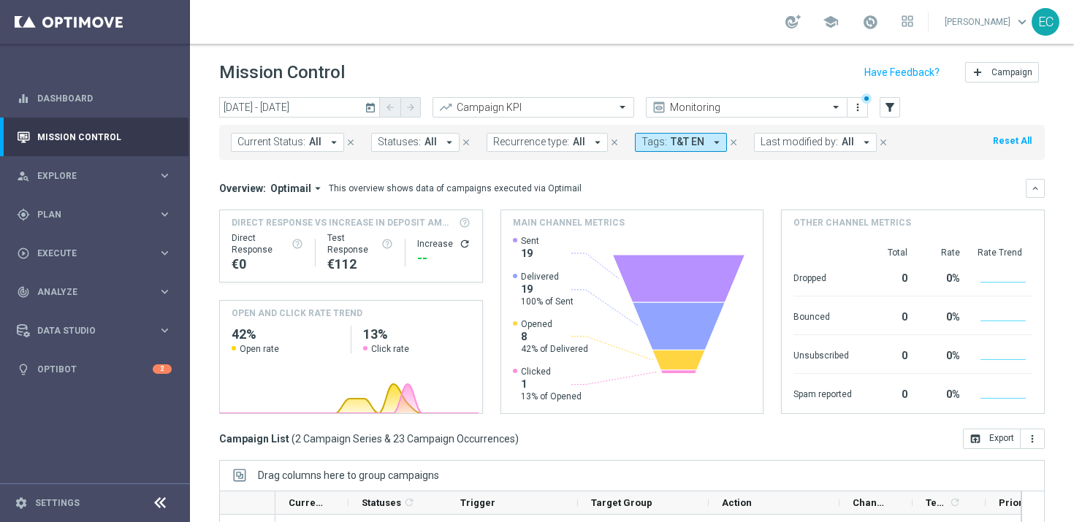  I want to click on h1: Mission Control, so click(282, 72).